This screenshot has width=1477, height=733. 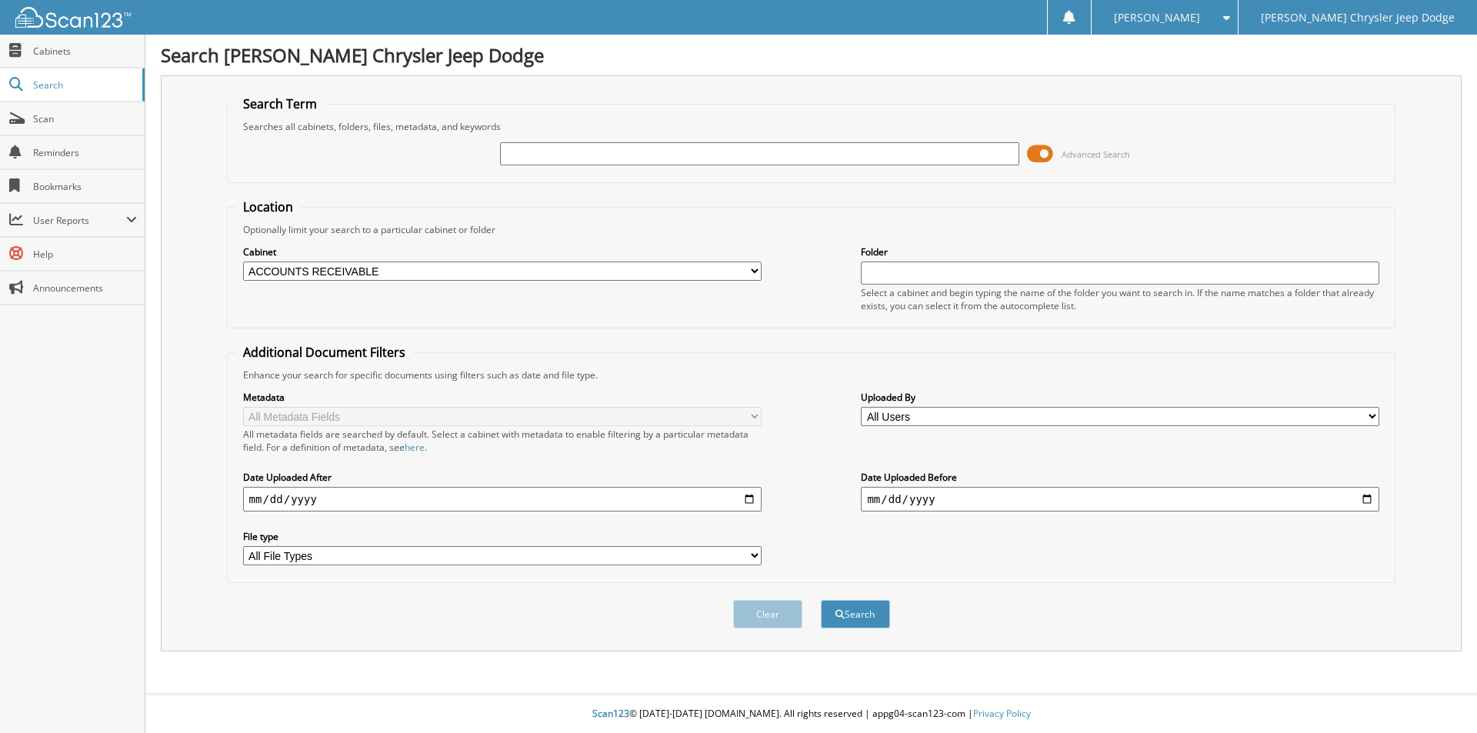 I want to click on span: Help, so click(x=85, y=254).